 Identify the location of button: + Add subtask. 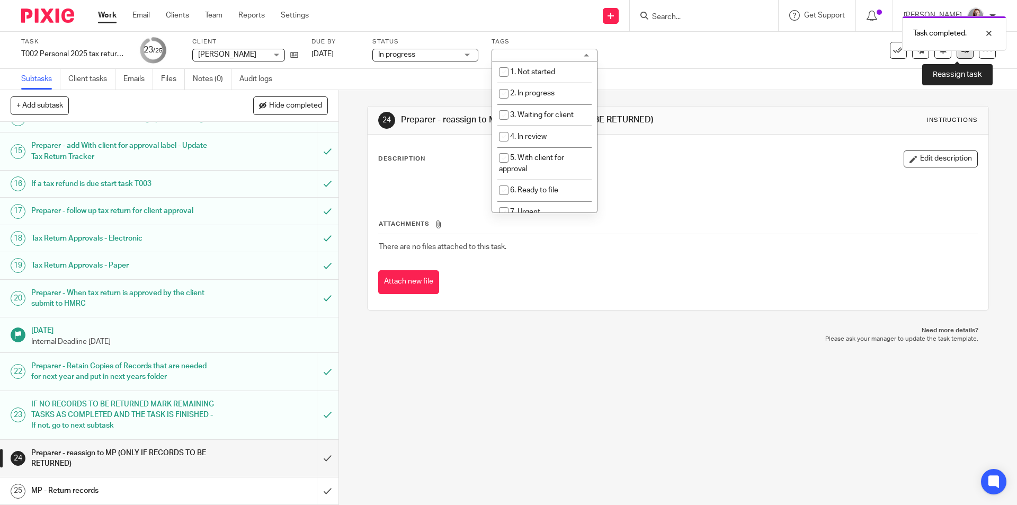
(40, 105).